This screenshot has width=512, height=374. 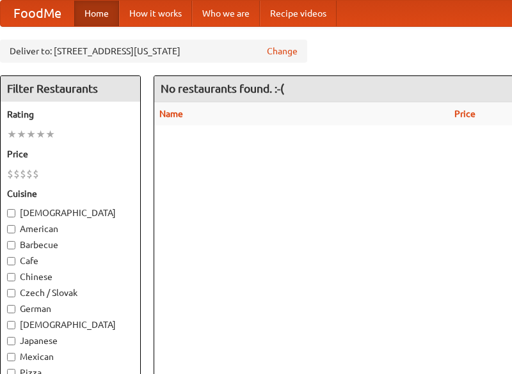 I want to click on h4: Filter Restaurants, so click(x=70, y=89).